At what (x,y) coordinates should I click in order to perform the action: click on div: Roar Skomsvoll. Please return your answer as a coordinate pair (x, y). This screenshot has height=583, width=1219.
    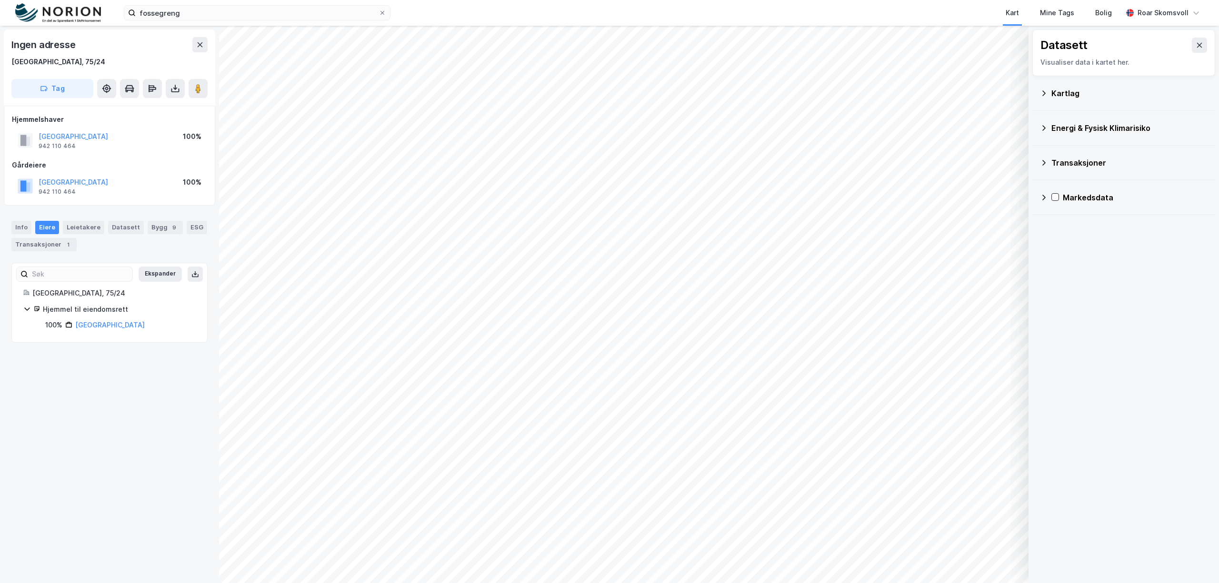
    Looking at the image, I should click on (1163, 13).